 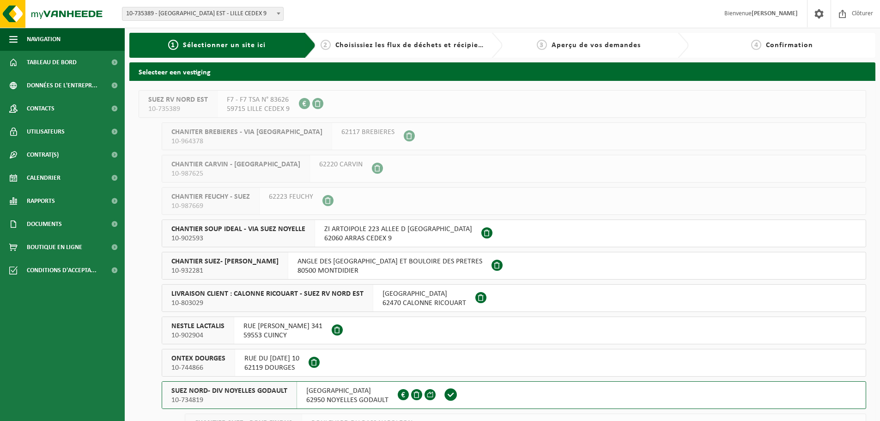 What do you see at coordinates (424, 303) in the screenshot?
I see `span: 62470 CALONNE RICOUART` at bounding box center [424, 303].